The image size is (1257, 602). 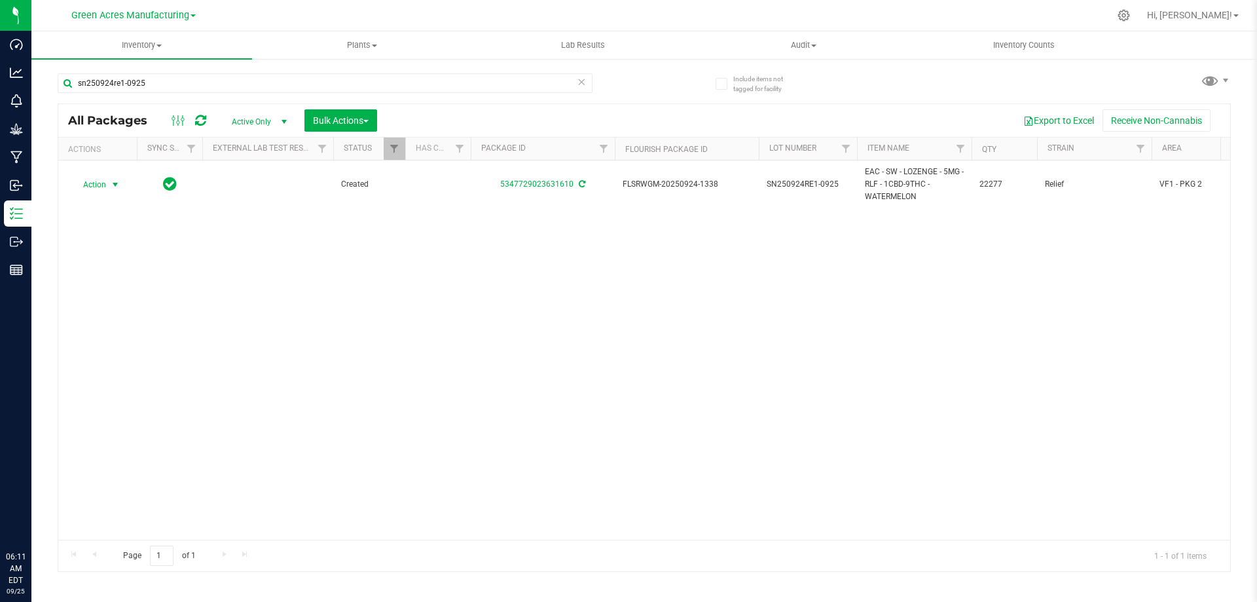 I want to click on a: Lab Results, so click(x=583, y=45).